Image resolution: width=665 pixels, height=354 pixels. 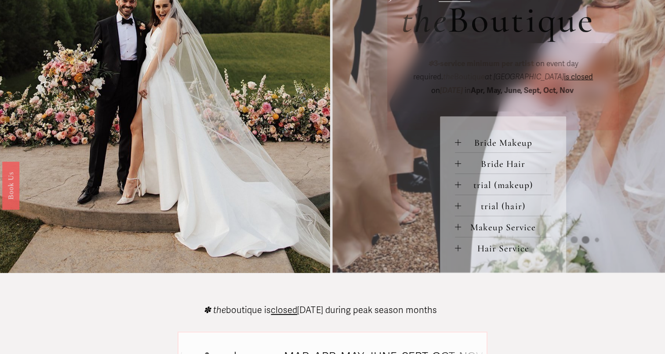 What do you see at coordinates (503, 163) in the screenshot?
I see `button: Bride Hair` at bounding box center [503, 163].